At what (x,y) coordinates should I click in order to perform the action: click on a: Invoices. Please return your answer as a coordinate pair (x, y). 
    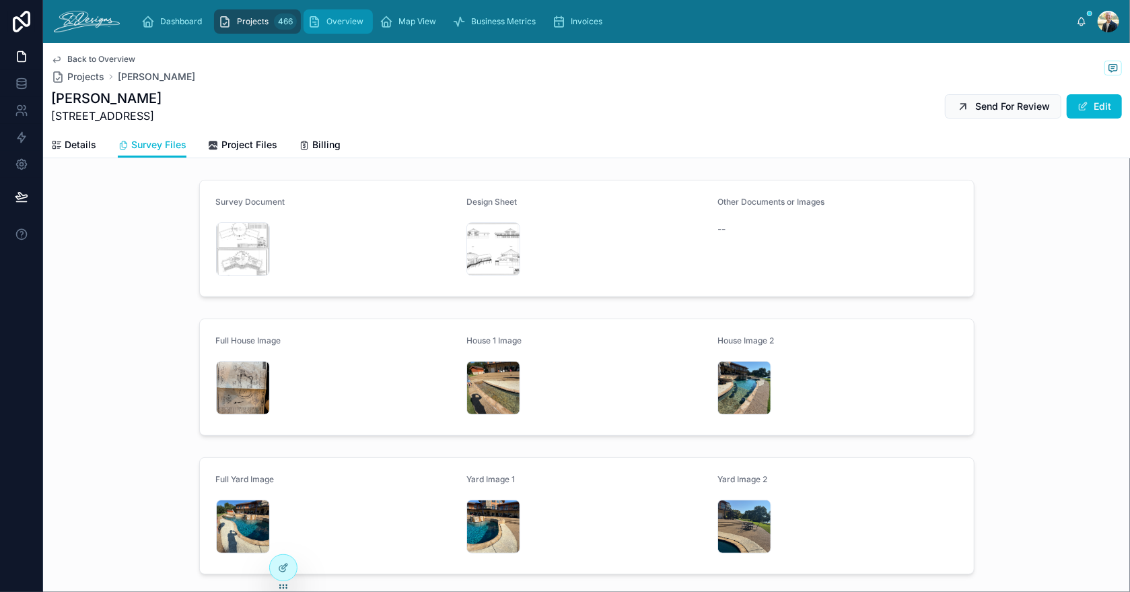
    Looking at the image, I should click on (580, 22).